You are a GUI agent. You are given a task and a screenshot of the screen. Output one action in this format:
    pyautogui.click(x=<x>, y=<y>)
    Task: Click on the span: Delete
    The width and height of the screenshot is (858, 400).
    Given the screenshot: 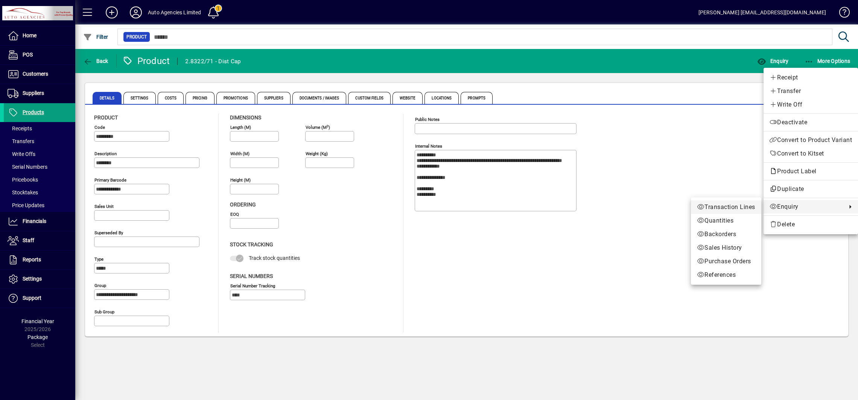 What is the action you would take?
    pyautogui.click(x=810, y=224)
    